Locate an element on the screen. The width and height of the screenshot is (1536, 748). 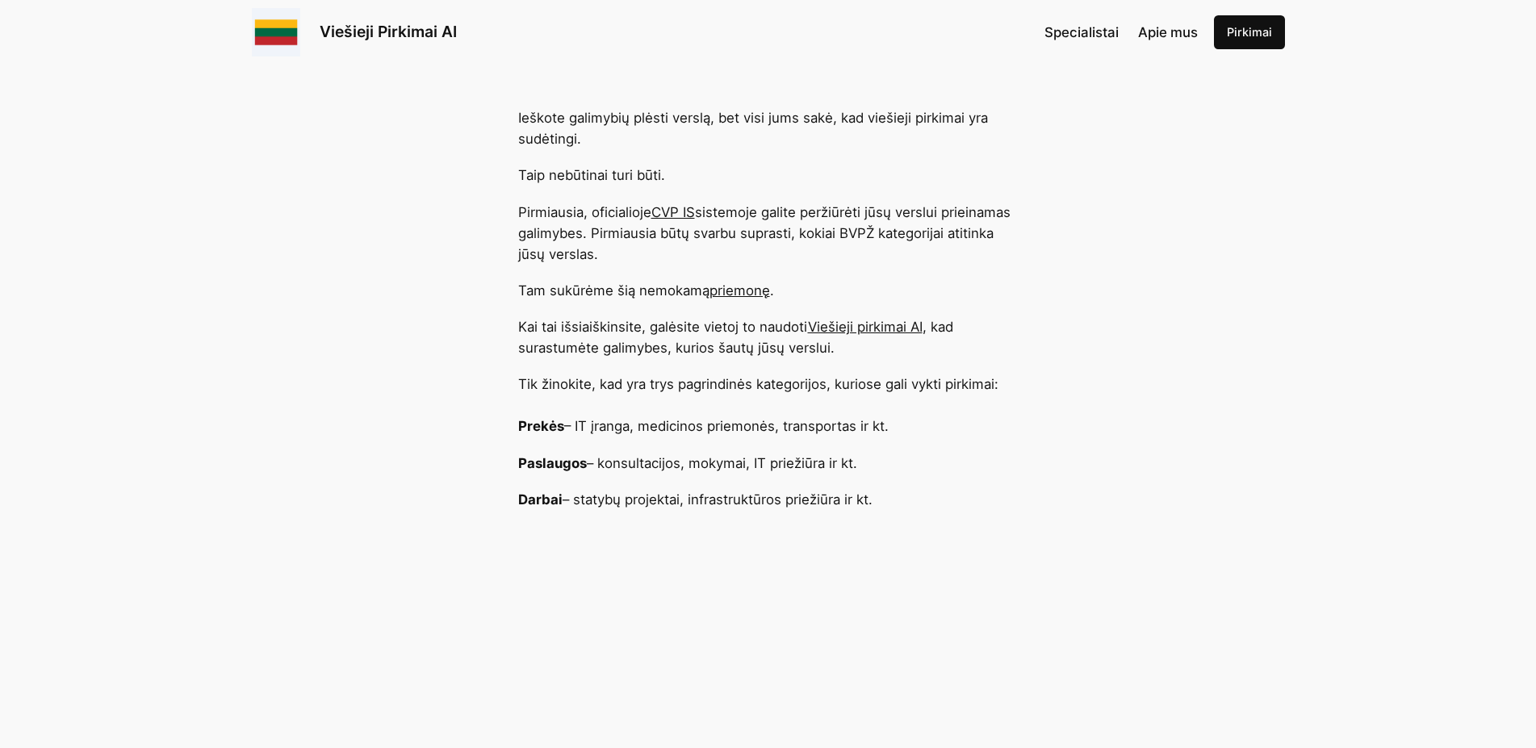
span: Specialistai is located at coordinates (1082, 32).